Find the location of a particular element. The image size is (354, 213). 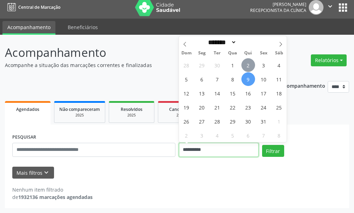

span: Novembro 4, 2025 is located at coordinates (217, 135).